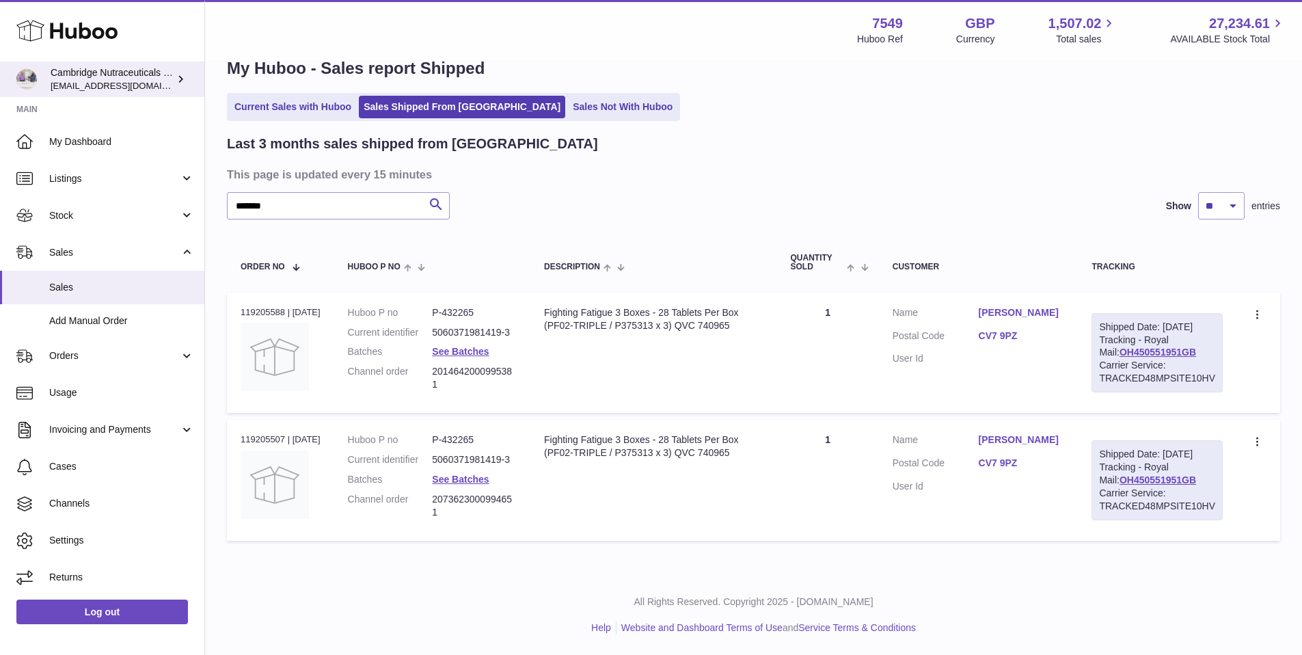 Image resolution: width=1302 pixels, height=655 pixels. Describe the element at coordinates (1265, 206) in the screenshot. I see `span: entries` at that location.